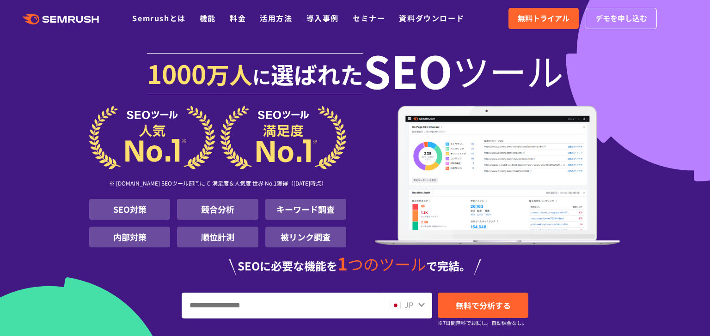 Image resolution: width=710 pixels, height=336 pixels. Describe the element at coordinates (177, 73) in the screenshot. I see `span: 1000` at that location.